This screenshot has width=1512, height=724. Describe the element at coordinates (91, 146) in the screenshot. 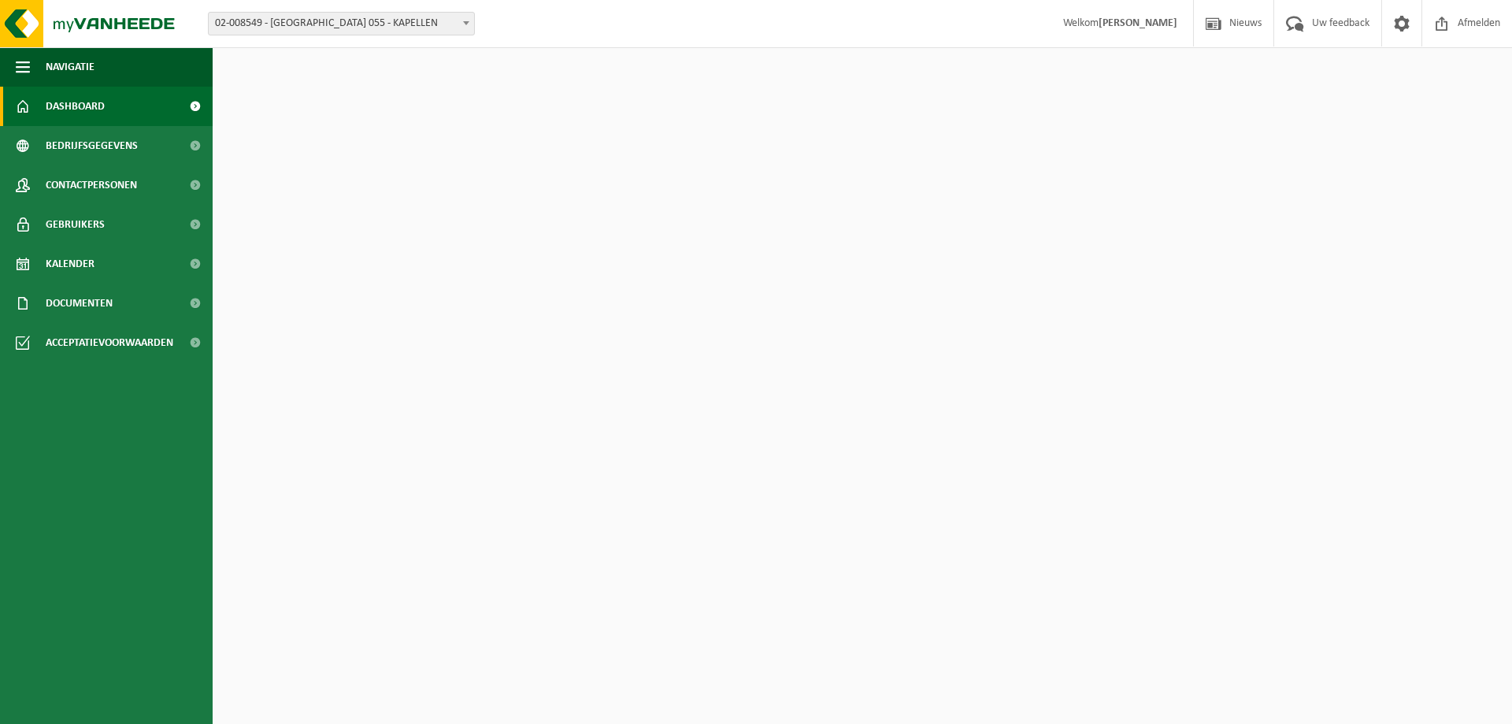

I see `span: Bedrijfsgegevens` at that location.